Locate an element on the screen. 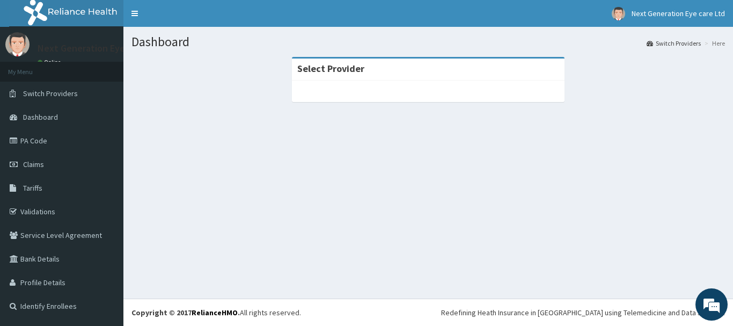 This screenshot has width=733, height=326. span: Next Generation Eye care Ltd is located at coordinates (679, 13).